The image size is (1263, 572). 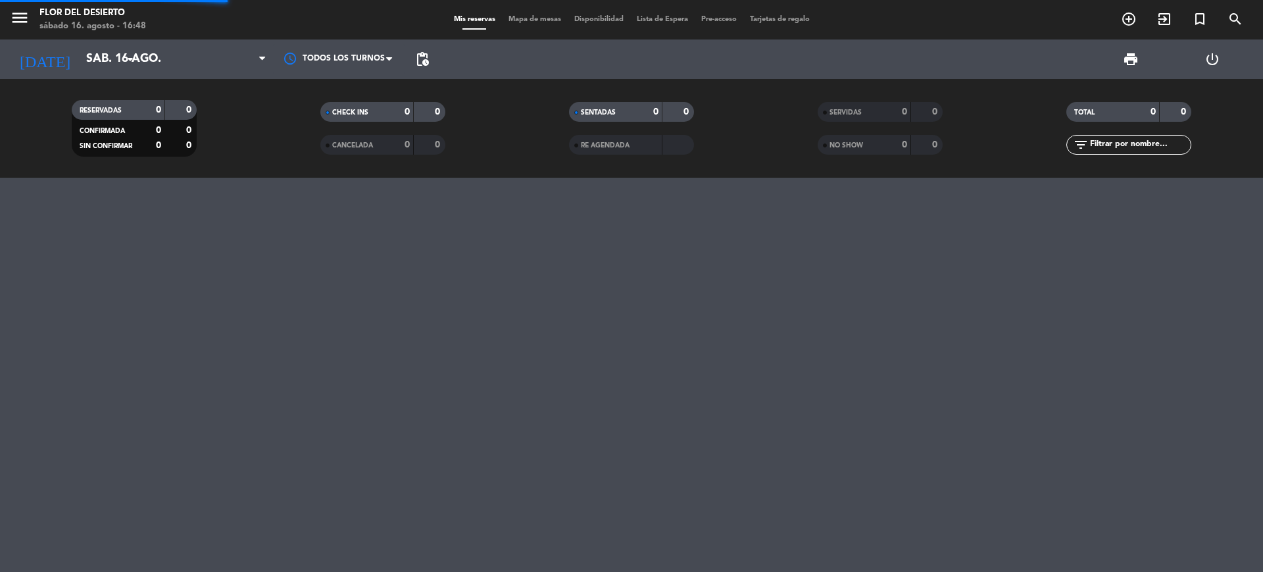 What do you see at coordinates (353, 145) in the screenshot?
I see `span: CANCELADA` at bounding box center [353, 145].